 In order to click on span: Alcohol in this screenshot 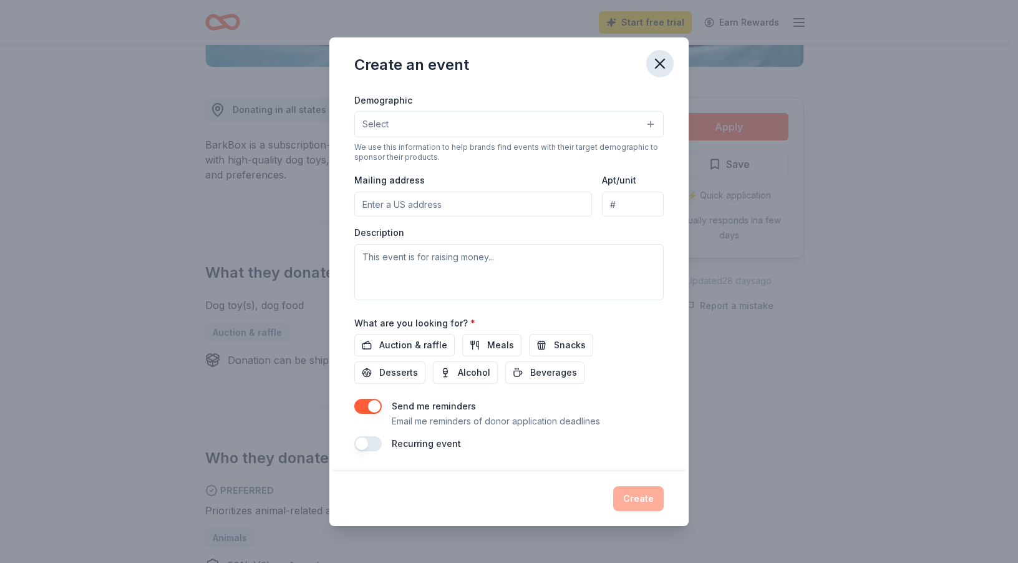, I will do `click(474, 373)`.